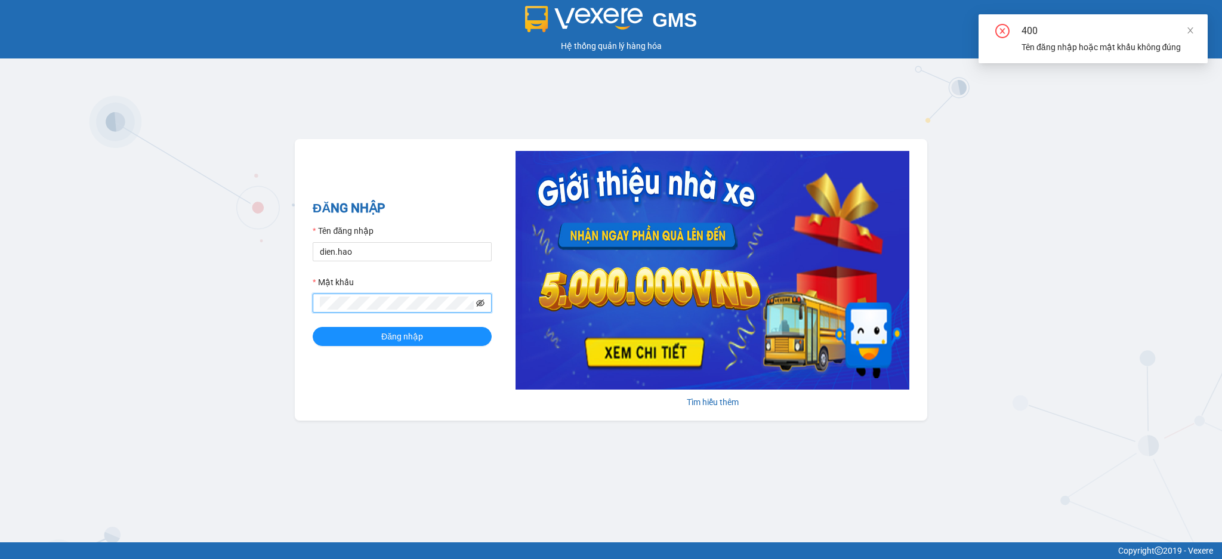  Describe the element at coordinates (343, 231) in the screenshot. I see `label: Tên đăng nhập` at that location.